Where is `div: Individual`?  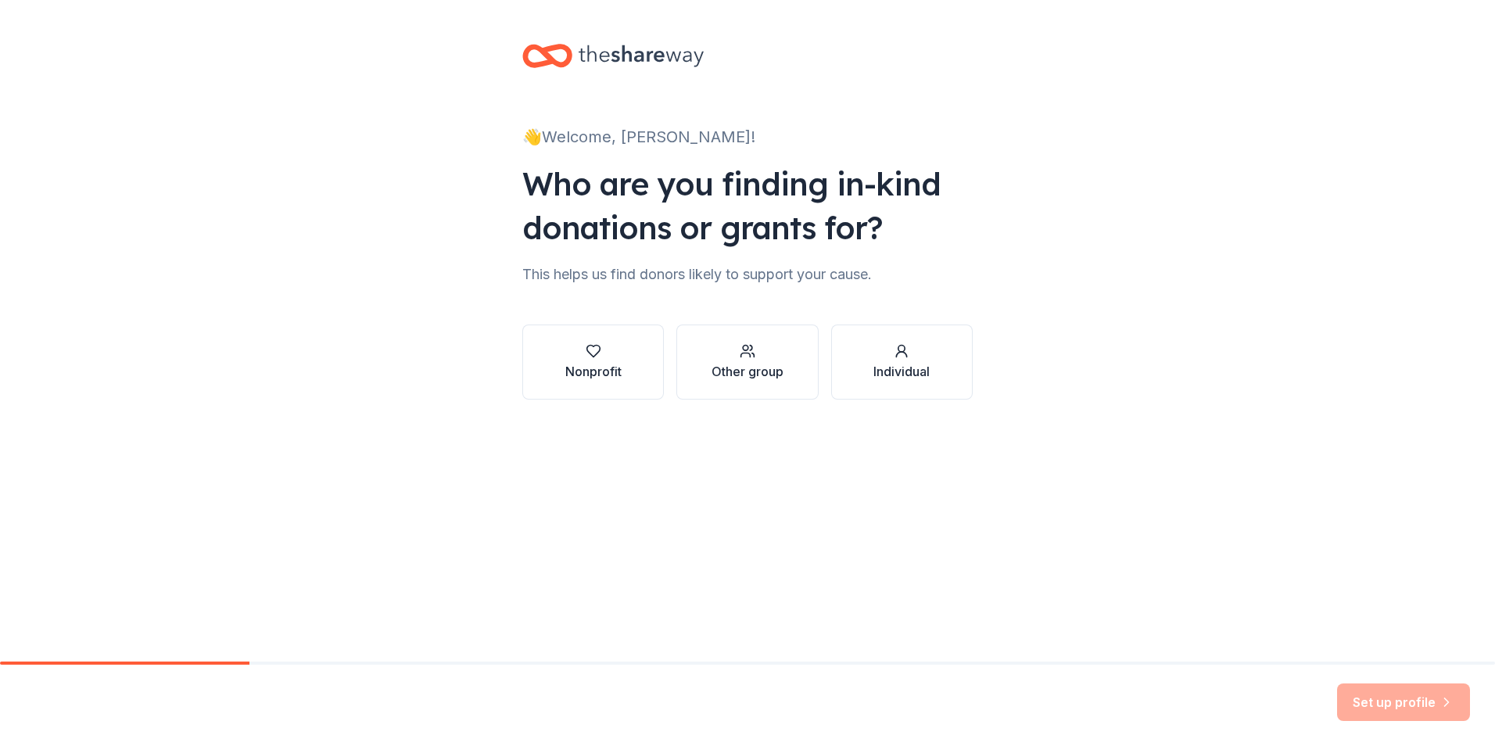 div: Individual is located at coordinates (902, 371).